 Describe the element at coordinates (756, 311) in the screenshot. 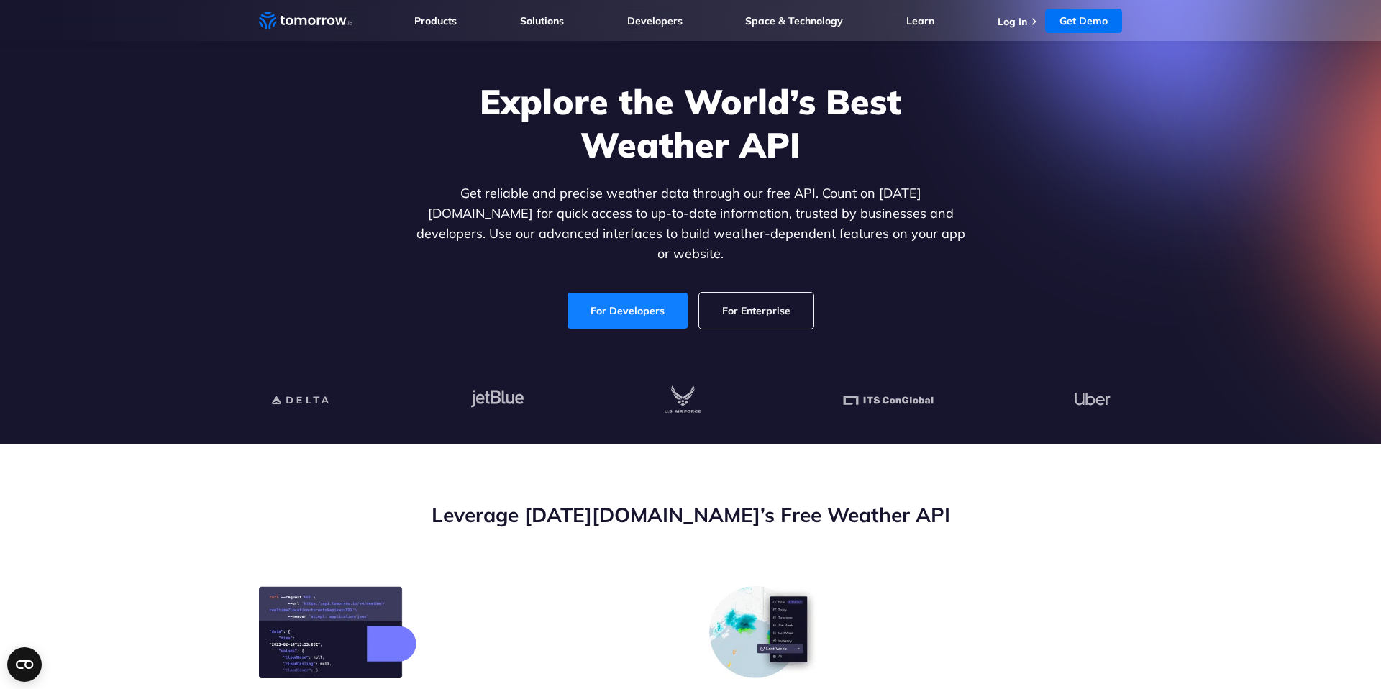

I see `a: For Enterprise` at that location.